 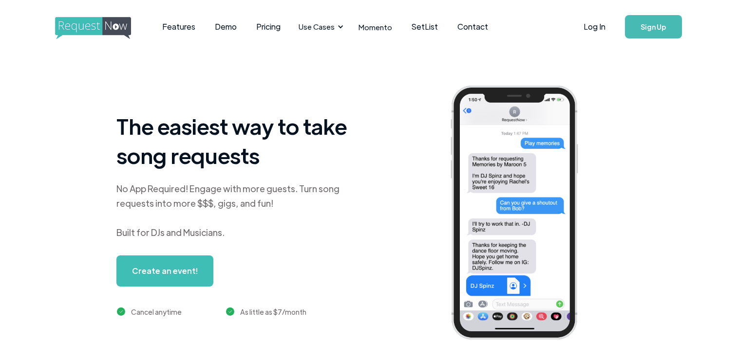 I want to click on div: Cancel anytime, so click(x=156, y=312).